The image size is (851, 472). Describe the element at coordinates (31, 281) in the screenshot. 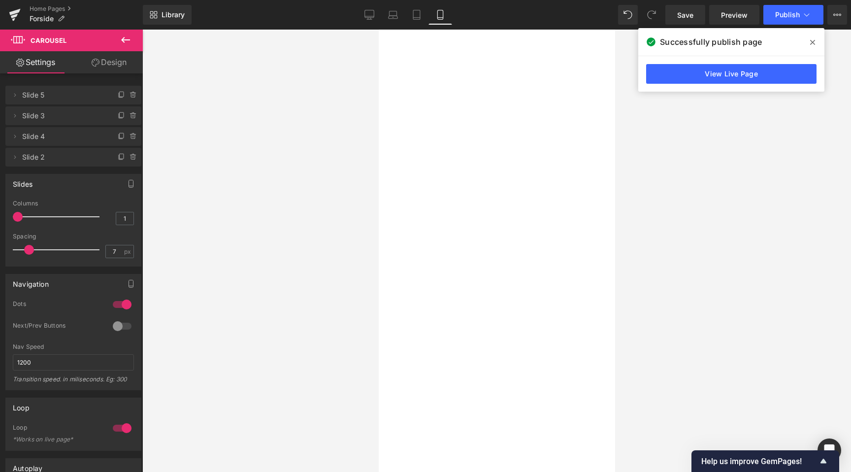

I see `div: Navigation` at that location.